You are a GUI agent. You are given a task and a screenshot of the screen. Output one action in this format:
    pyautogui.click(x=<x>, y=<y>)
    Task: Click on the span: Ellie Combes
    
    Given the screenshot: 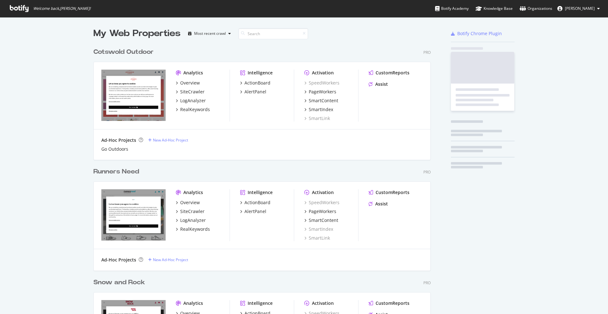 What is the action you would take?
    pyautogui.click(x=580, y=8)
    